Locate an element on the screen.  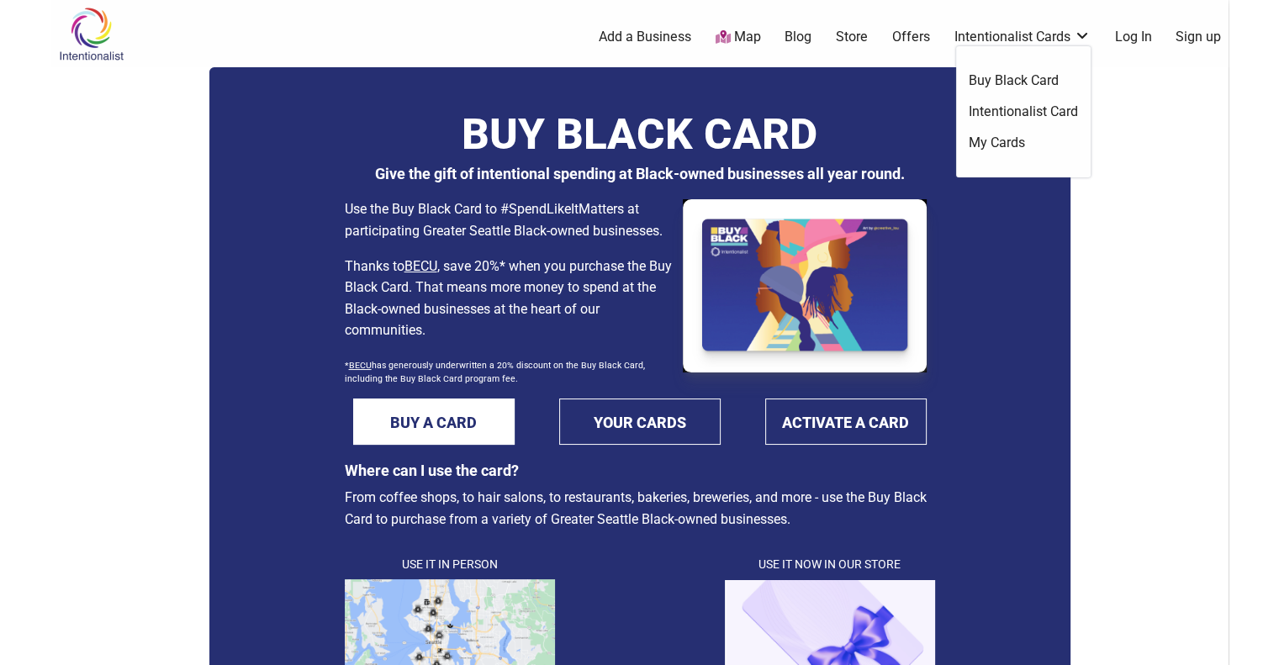
img: Buy Black Card is located at coordinates (805, 286).